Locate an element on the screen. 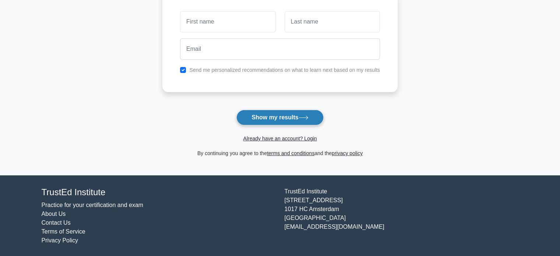 This screenshot has width=560, height=256. h4: TrustEd Institute is located at coordinates (159, 192).